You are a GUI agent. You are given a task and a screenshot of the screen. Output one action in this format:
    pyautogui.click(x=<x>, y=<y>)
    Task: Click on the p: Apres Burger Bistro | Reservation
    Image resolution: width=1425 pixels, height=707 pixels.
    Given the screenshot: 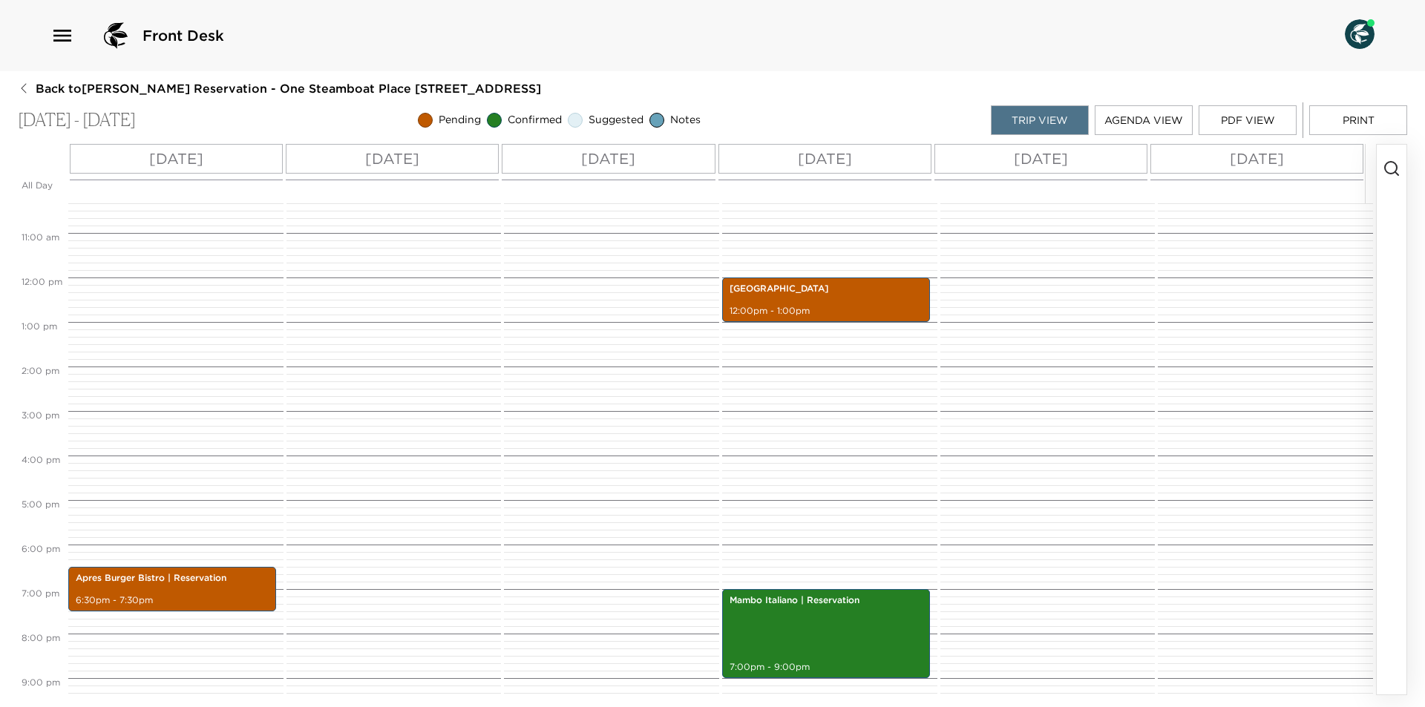 What is the action you would take?
    pyautogui.click(x=172, y=578)
    